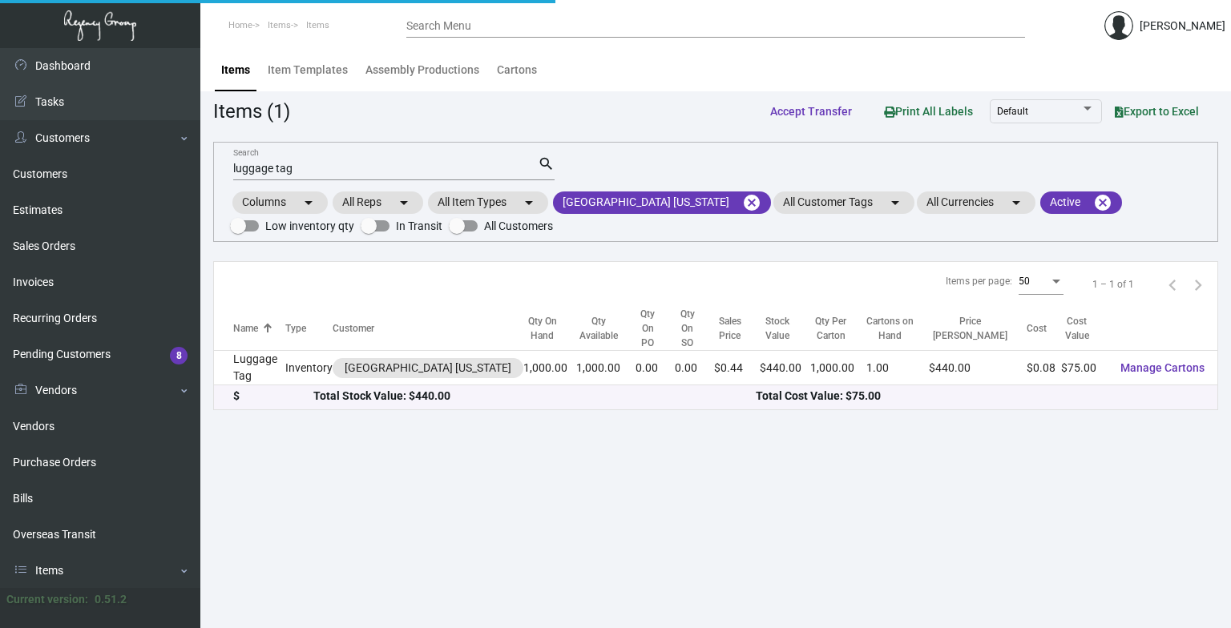 This screenshot has width=1231, height=628. I want to click on span: Print All Labels, so click(928, 111).